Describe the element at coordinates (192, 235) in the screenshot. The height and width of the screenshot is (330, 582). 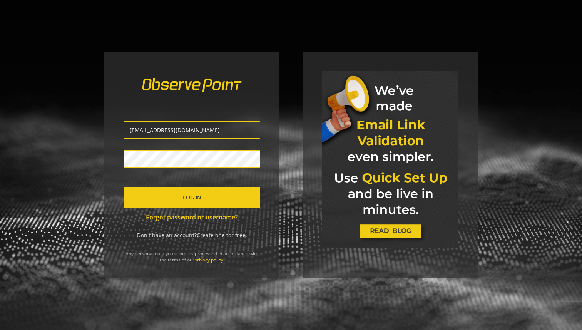
I see `div: Don't have an account? .` at that location.